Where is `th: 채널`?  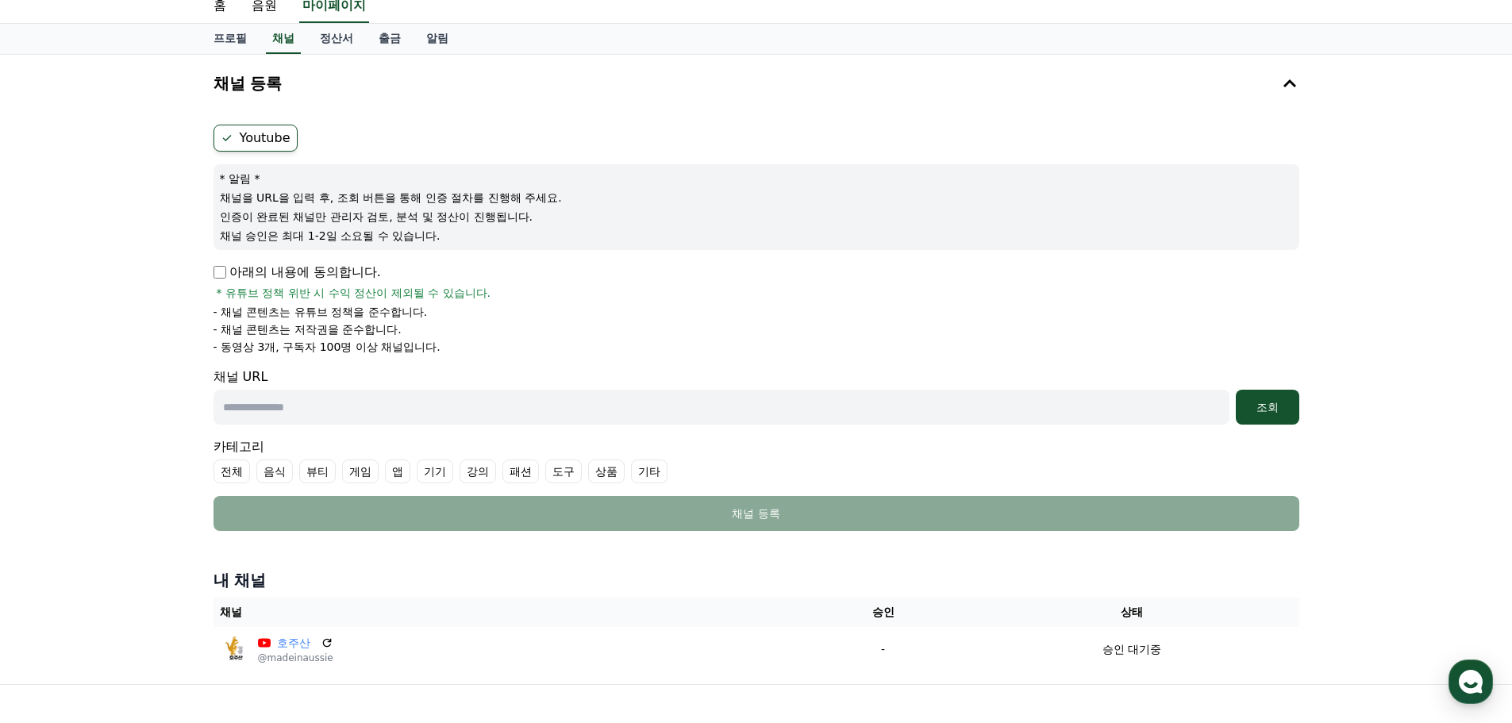
th: 채널 is located at coordinates (508, 612).